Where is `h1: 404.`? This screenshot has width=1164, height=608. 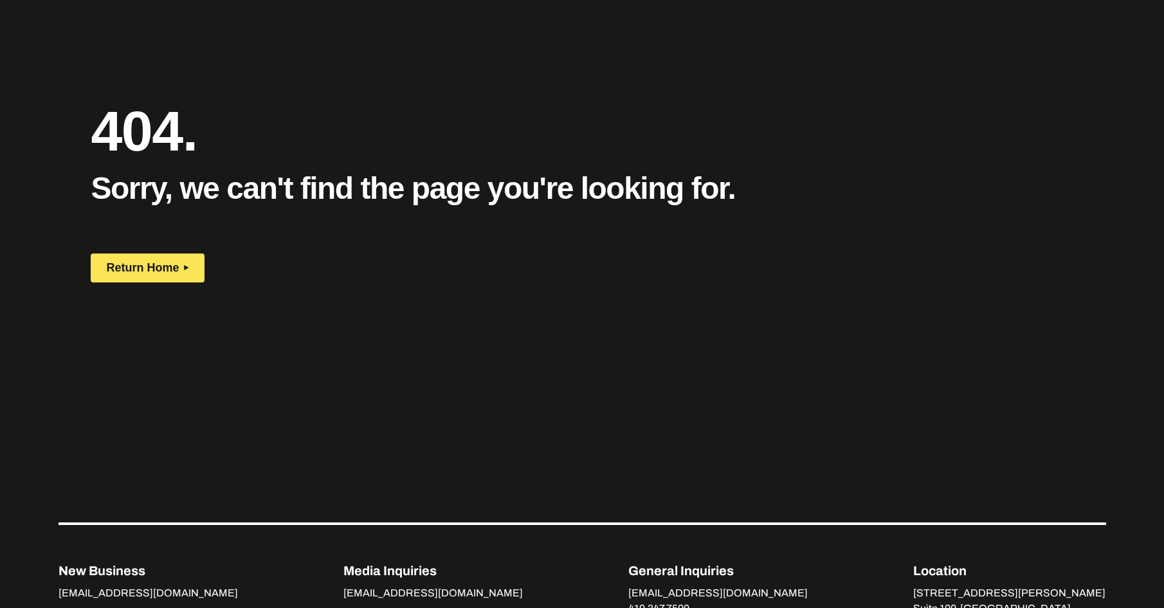 h1: 404. is located at coordinates (338, 131).